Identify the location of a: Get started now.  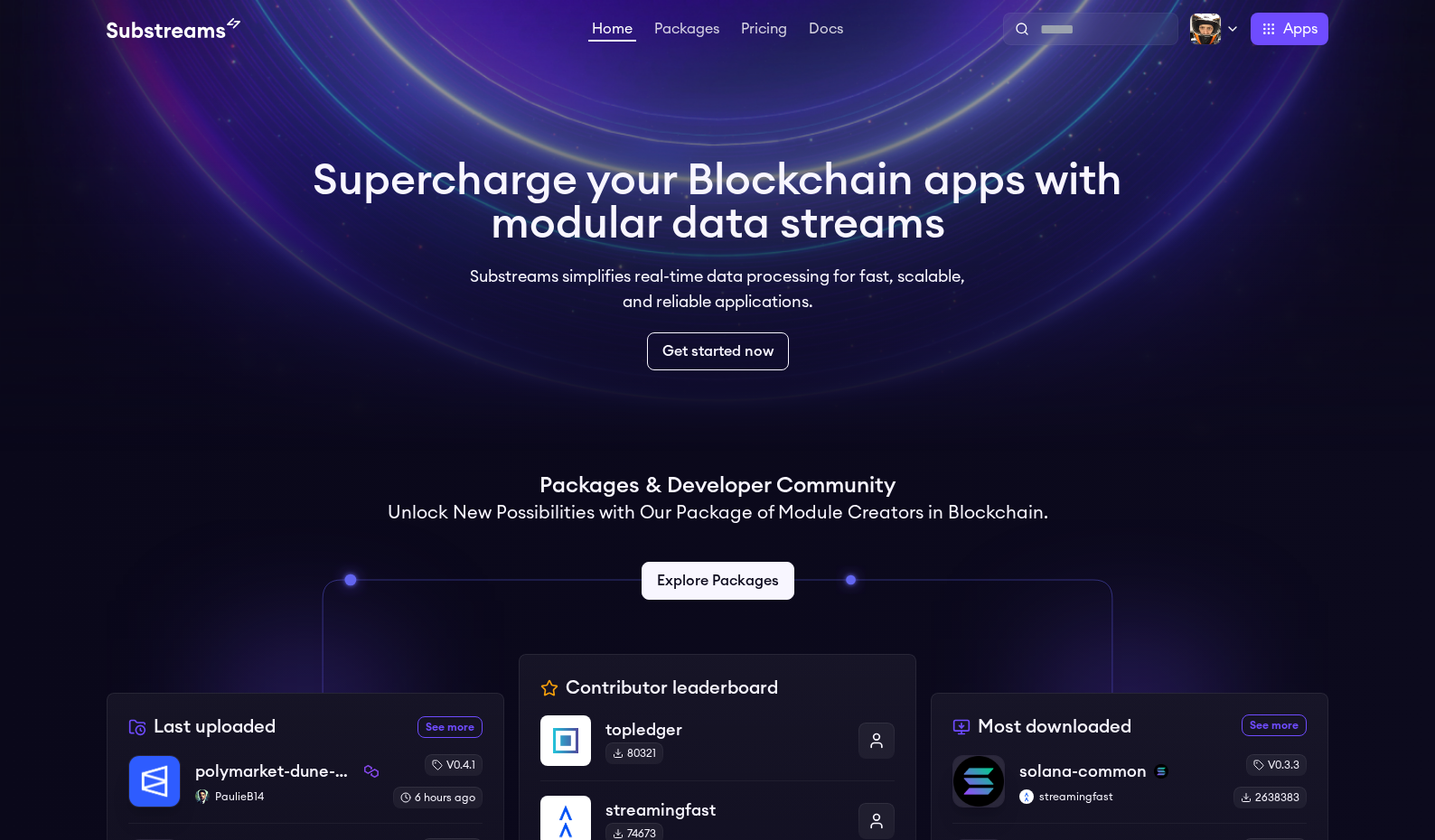
(718, 351).